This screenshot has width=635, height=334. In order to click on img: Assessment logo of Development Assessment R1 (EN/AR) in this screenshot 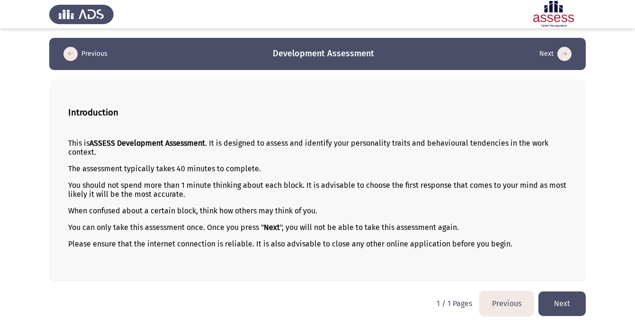, I will do `click(553, 14)`.